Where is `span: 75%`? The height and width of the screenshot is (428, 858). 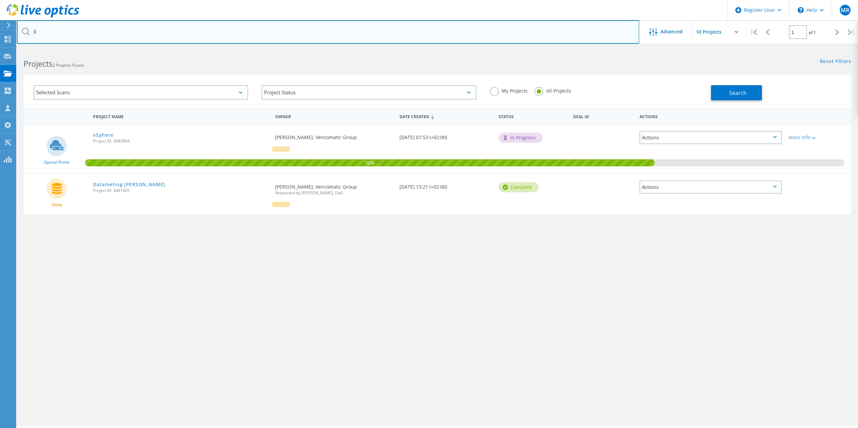
span: 75% is located at coordinates (370, 162).